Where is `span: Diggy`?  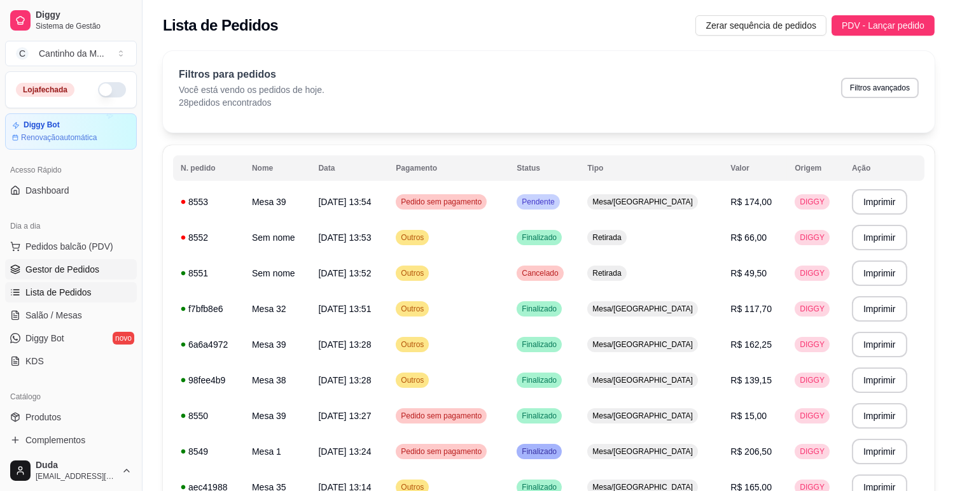 span: Diggy is located at coordinates (83, 15).